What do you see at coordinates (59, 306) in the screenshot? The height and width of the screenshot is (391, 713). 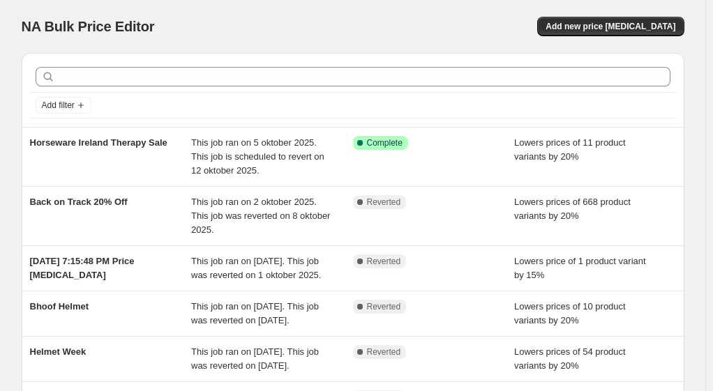 I see `span: Bhoof Helmet` at bounding box center [59, 306].